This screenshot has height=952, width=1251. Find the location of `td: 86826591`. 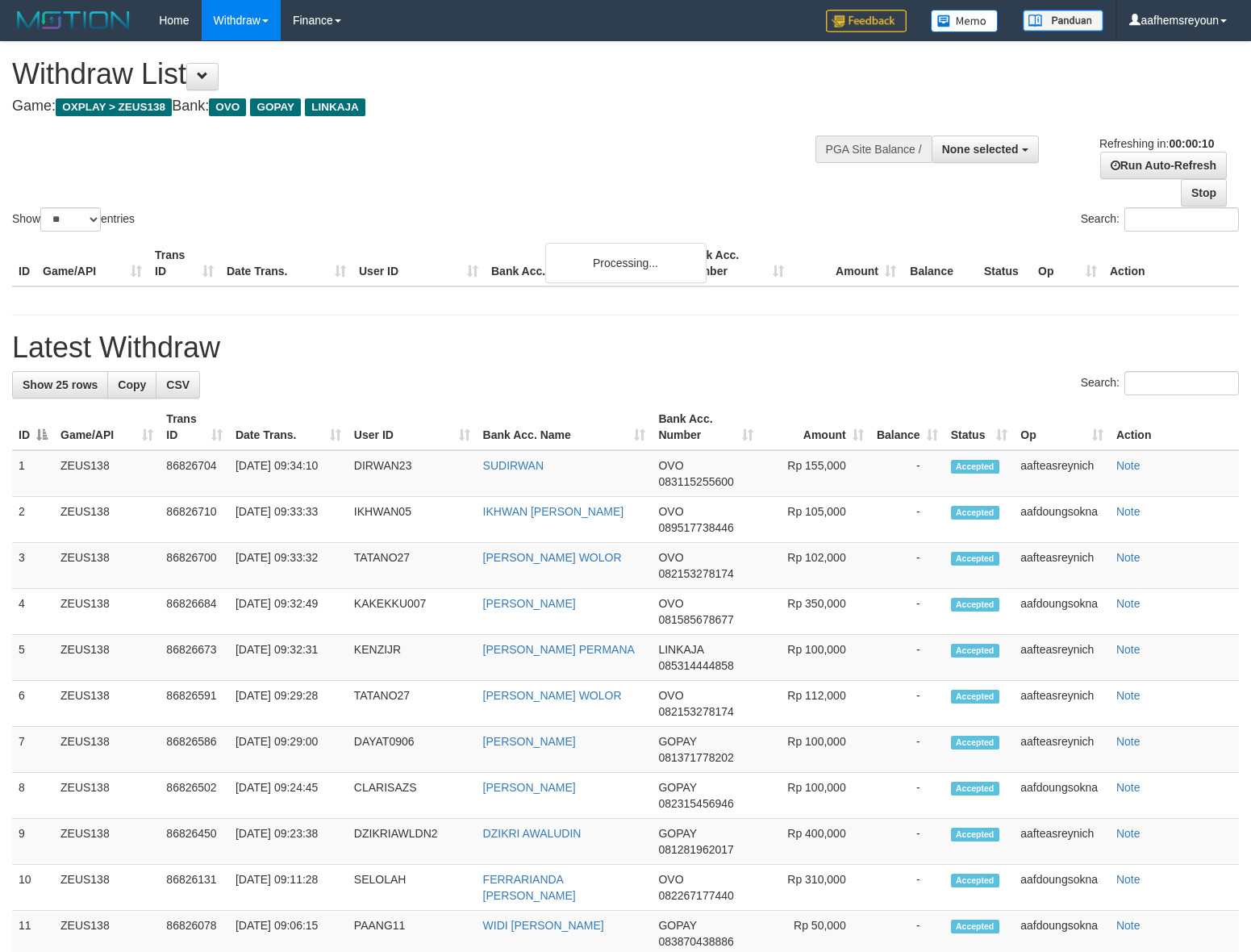

td: 86826591 is located at coordinates (194, 703).